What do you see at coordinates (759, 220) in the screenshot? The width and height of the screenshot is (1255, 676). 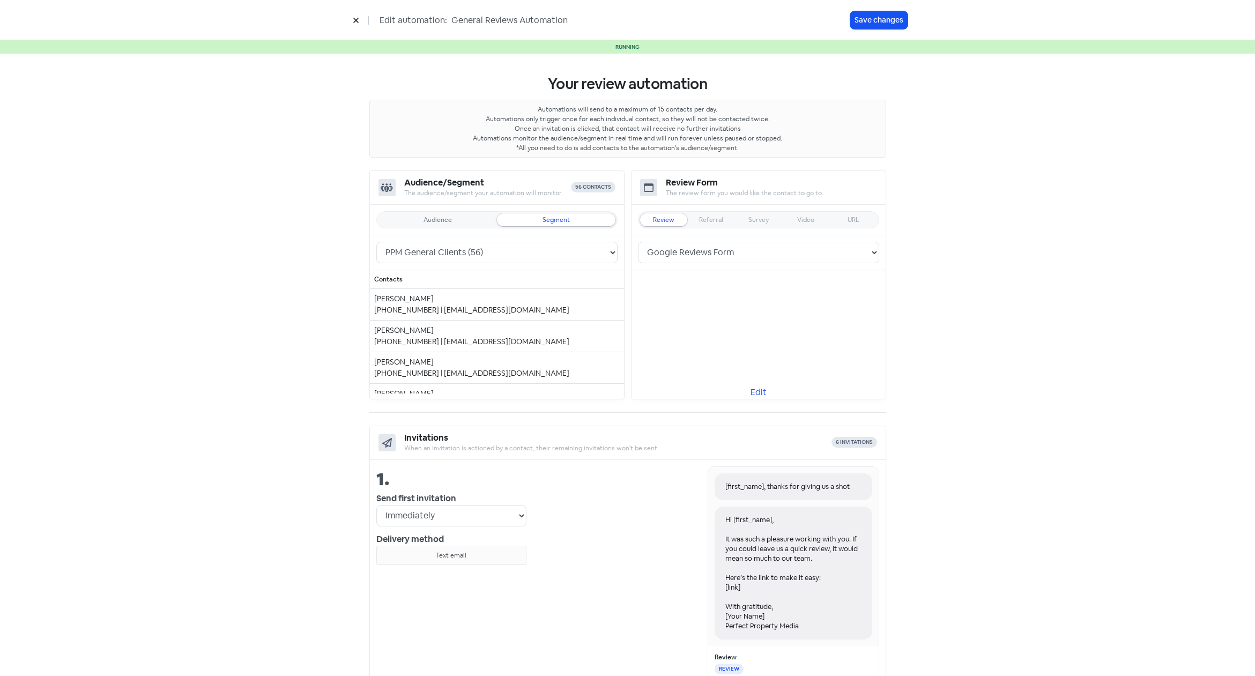 I see `div: Survey` at bounding box center [759, 220].